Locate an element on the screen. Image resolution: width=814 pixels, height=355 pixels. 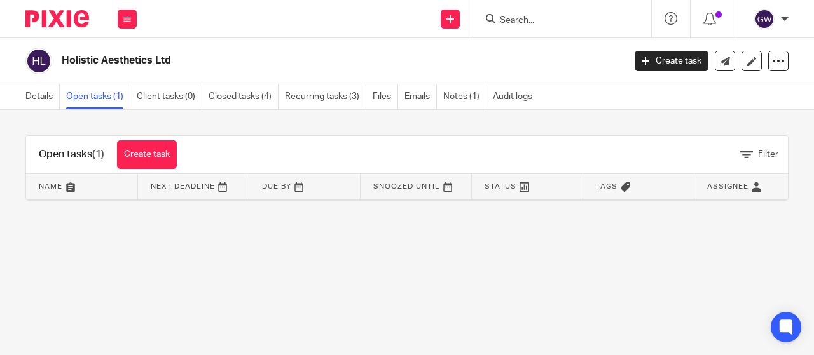
a: Files is located at coordinates (385, 97).